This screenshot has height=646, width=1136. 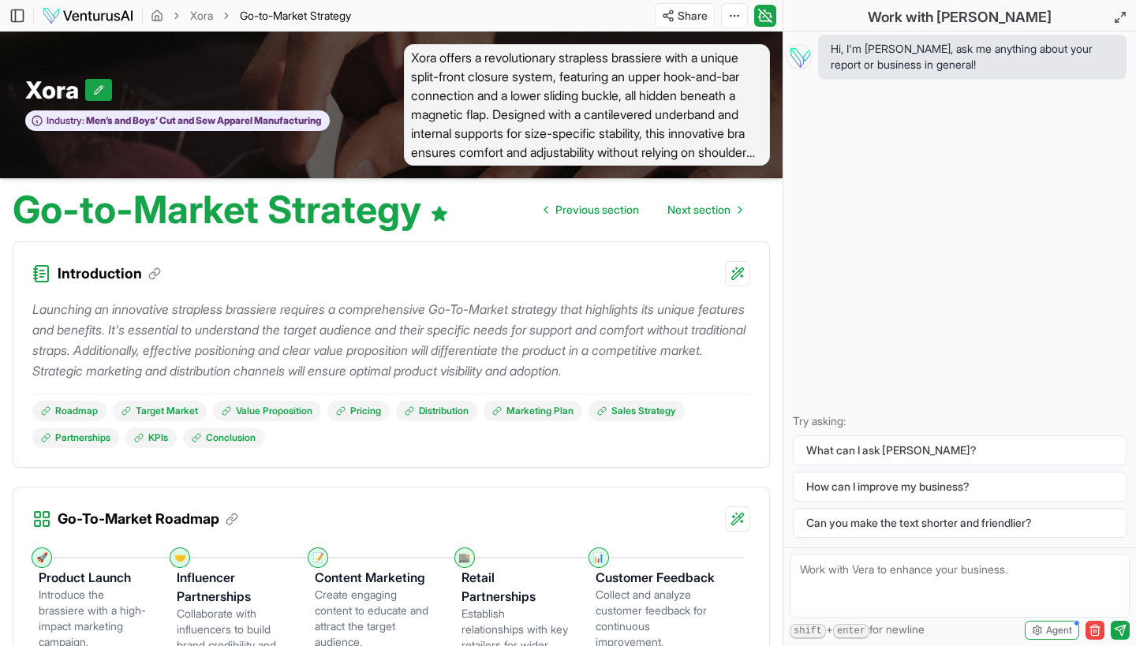 What do you see at coordinates (177, 121) in the screenshot?
I see `button: Industry:Men’s and Boys’ Cut and Sew Apparel Manufacturing` at bounding box center [177, 121].